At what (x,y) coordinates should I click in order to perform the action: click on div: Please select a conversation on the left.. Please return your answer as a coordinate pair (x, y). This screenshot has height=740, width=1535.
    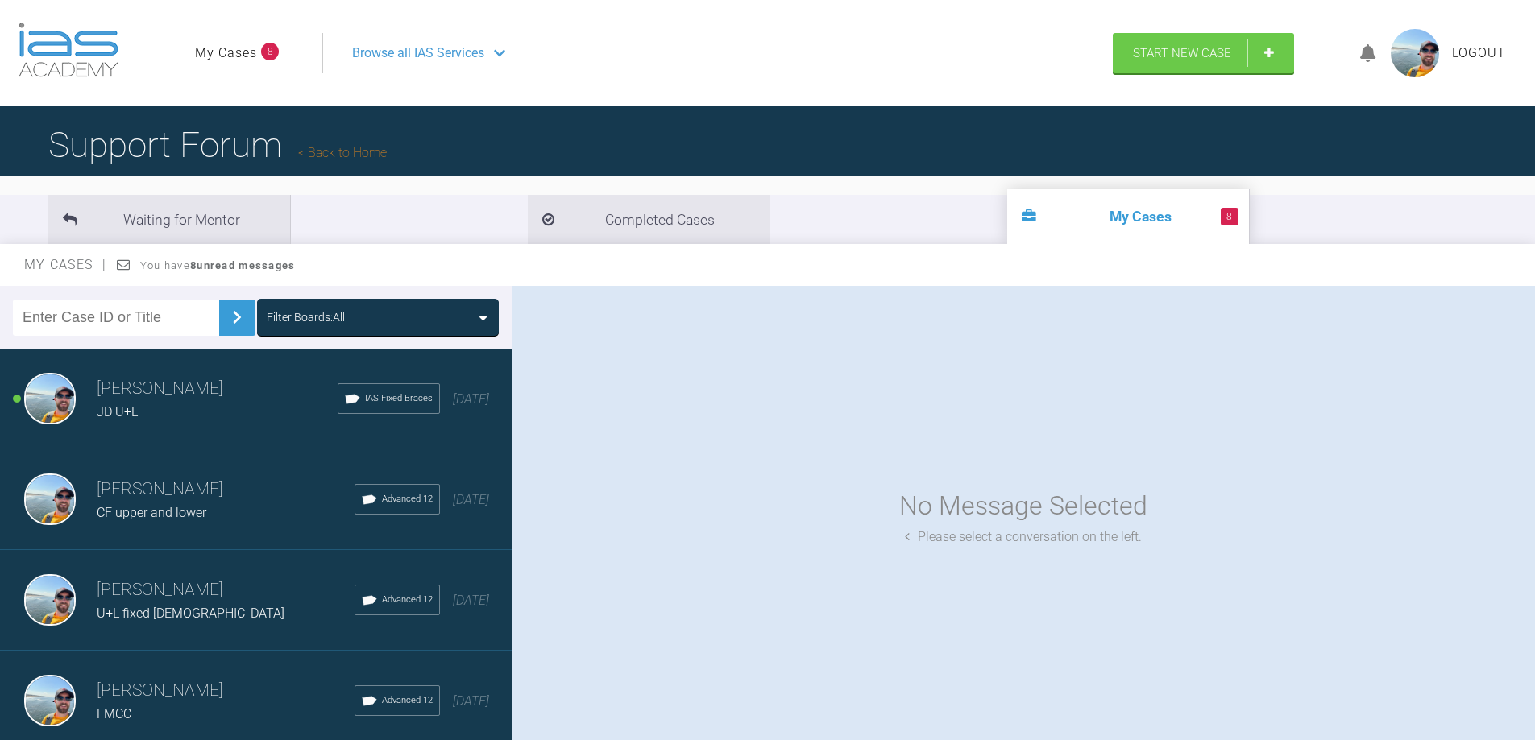
    Looking at the image, I should click on (1023, 537).